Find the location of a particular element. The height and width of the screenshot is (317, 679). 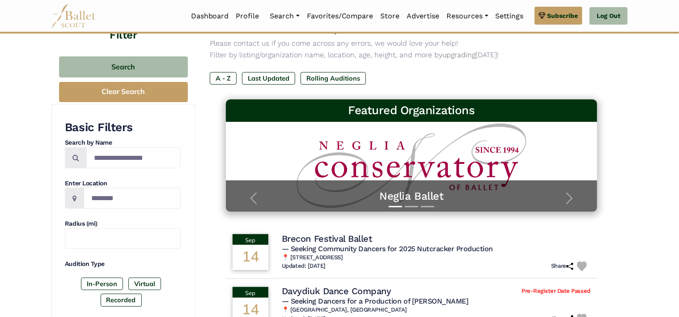

a: Dashboard is located at coordinates (210, 16).